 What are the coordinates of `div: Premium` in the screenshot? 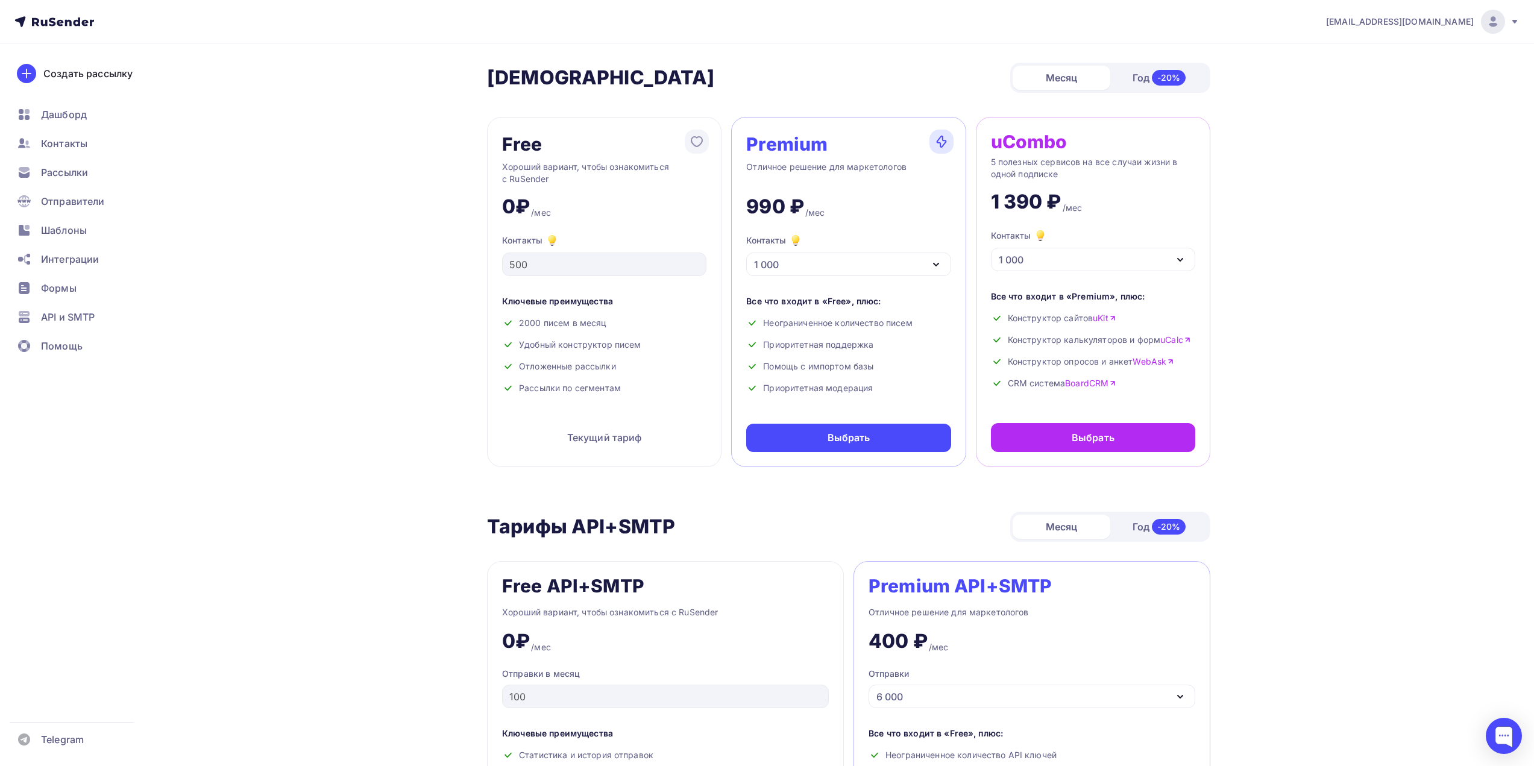 It's located at (787, 144).